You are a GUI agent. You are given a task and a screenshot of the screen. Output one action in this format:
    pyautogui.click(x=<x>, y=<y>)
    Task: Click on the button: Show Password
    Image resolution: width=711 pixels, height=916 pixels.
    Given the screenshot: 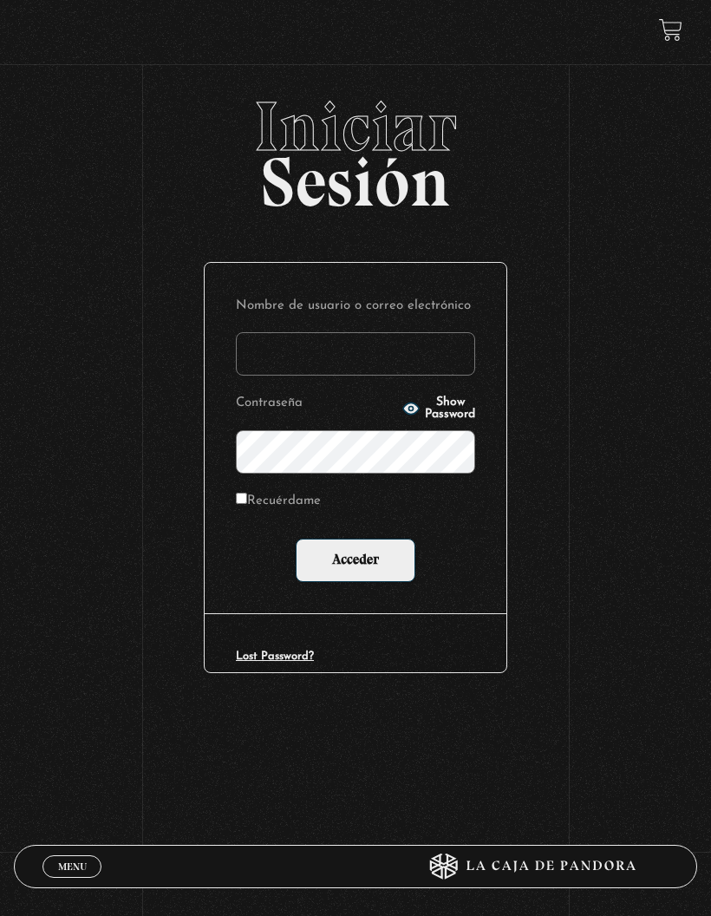 What is the action you would take?
    pyautogui.click(x=439, y=409)
    